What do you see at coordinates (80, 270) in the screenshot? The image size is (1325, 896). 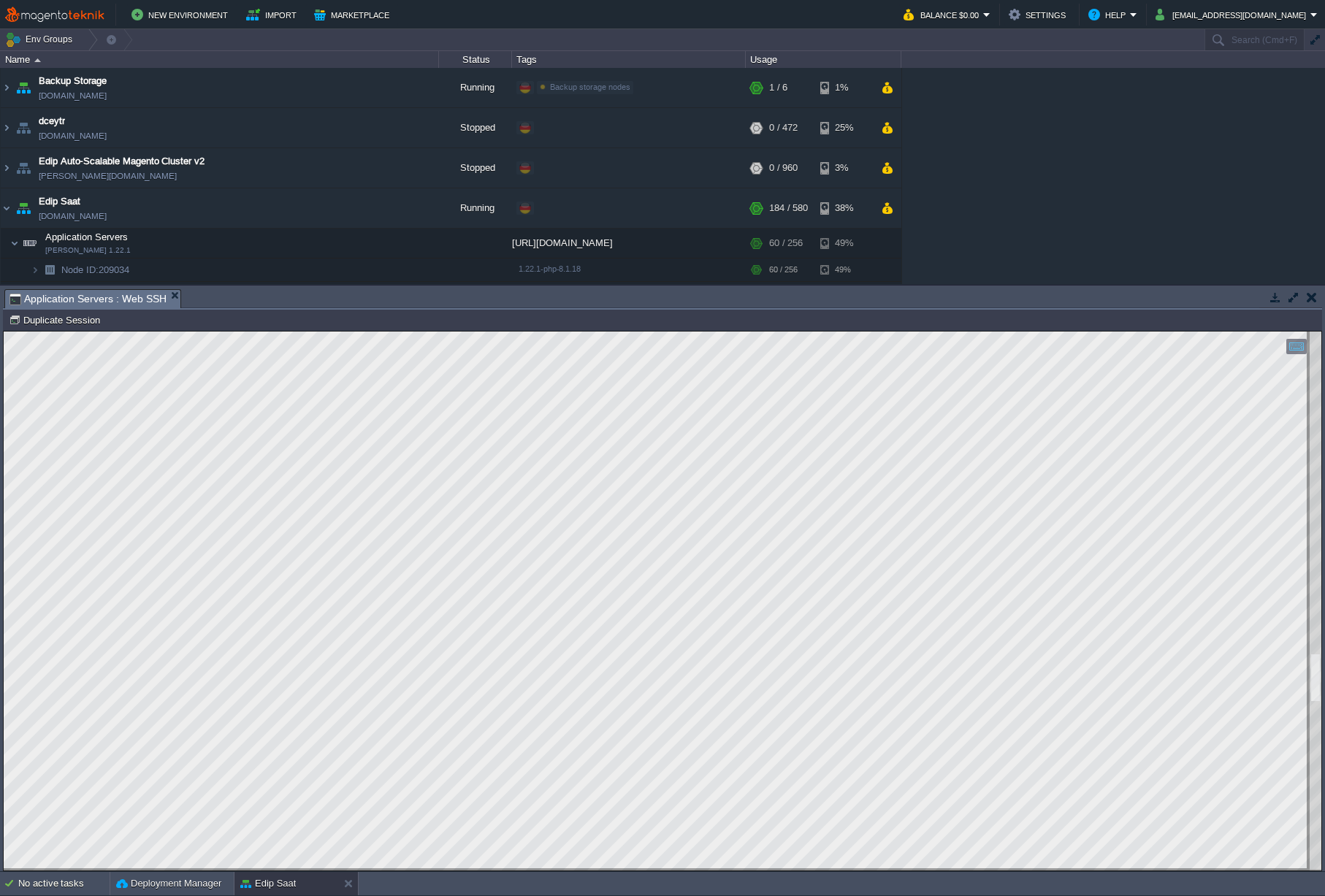 I see `span: Node ID:` at bounding box center [80, 270].